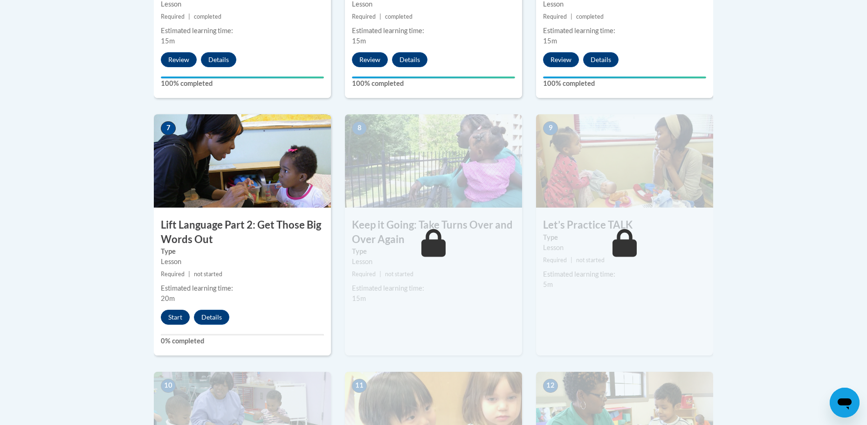 This screenshot has height=425, width=867. Describe the element at coordinates (433, 232) in the screenshot. I see `h3: Keep it Going: Take Turns Over and Over Again` at that location.